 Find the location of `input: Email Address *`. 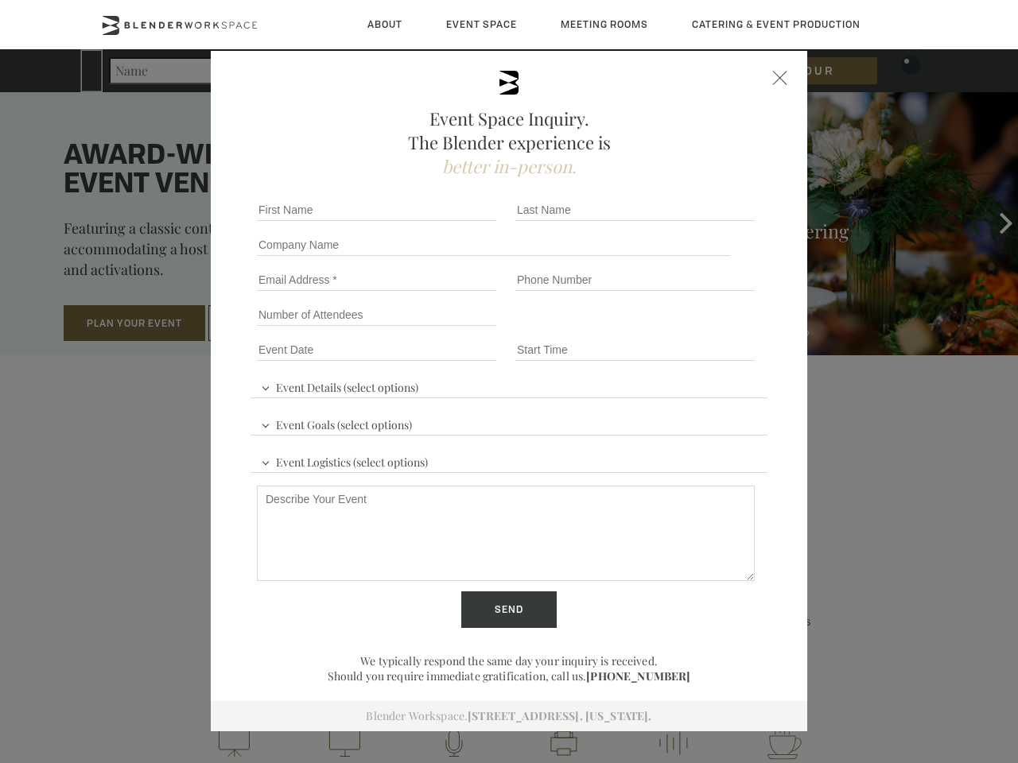

input: Email Address * is located at coordinates (376, 280).